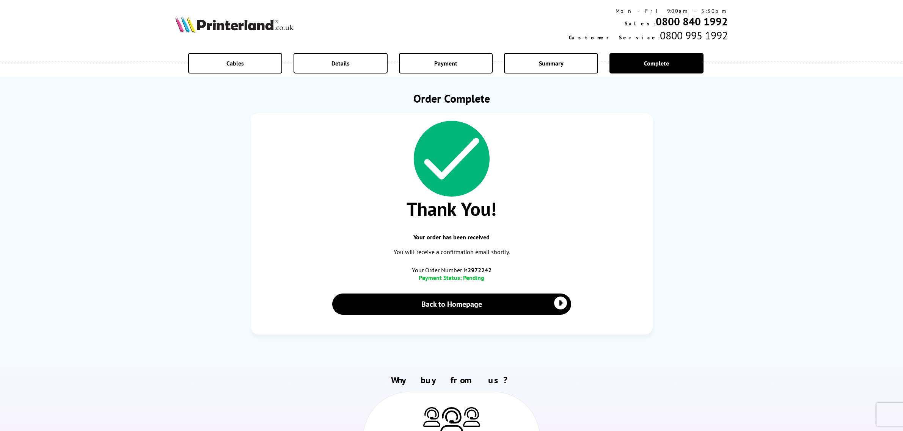  What do you see at coordinates (614, 38) in the screenshot?
I see `span: Customer Service:` at bounding box center [614, 38].